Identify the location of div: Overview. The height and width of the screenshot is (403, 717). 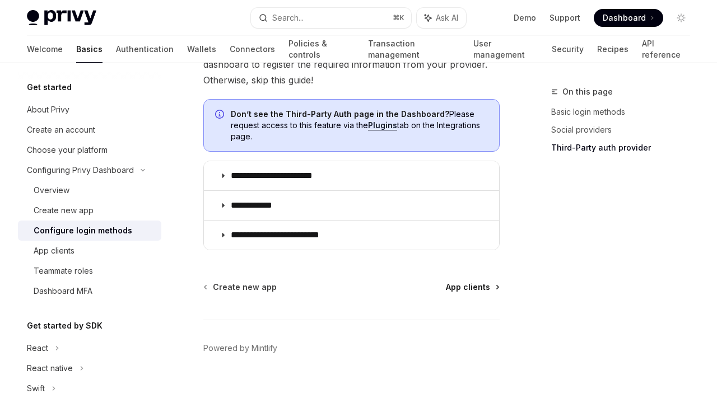
(52, 190).